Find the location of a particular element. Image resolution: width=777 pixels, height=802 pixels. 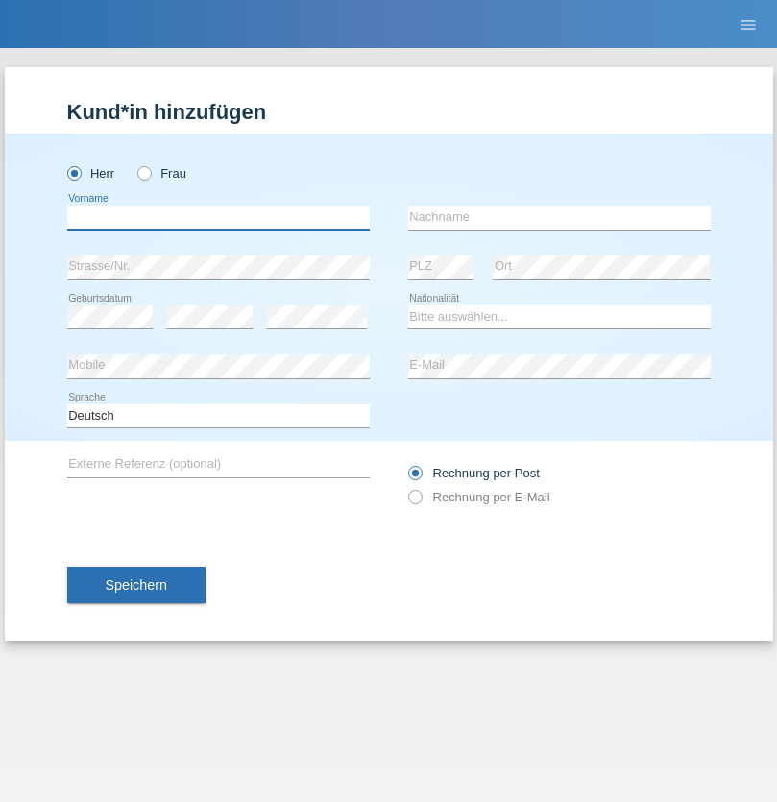

label: Rechnung per E-Mail is located at coordinates (479, 496).